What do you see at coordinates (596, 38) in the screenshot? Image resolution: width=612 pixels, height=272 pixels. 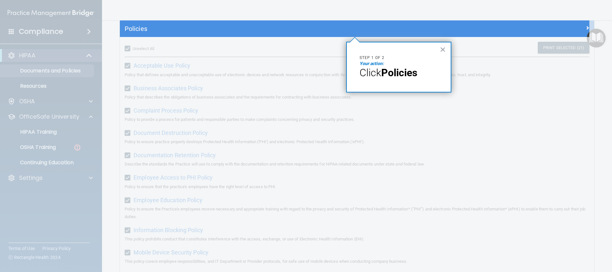 I see `button: Open Resource Center` at bounding box center [596, 38].